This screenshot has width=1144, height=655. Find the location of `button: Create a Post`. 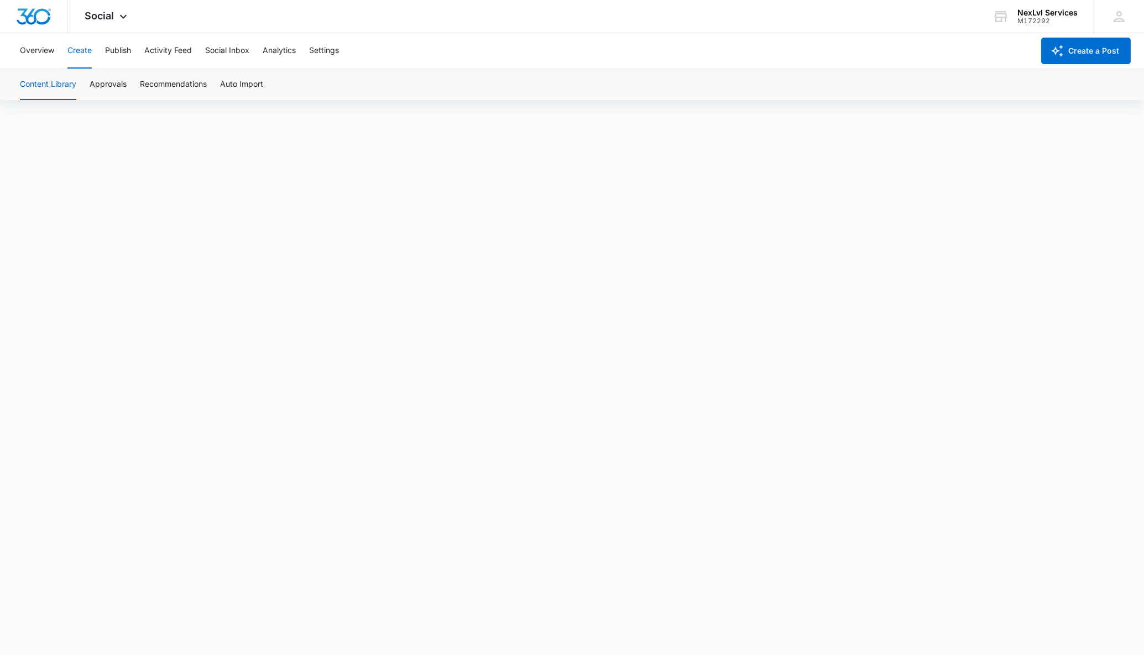

button: Create a Post is located at coordinates (1086, 51).